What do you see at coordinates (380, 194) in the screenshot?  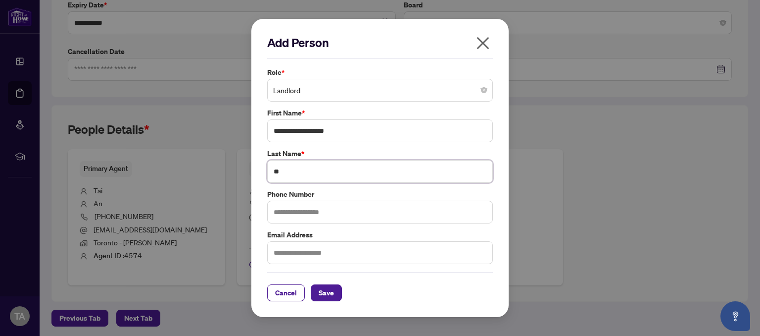 I see `label: Phone Number` at bounding box center [380, 194].